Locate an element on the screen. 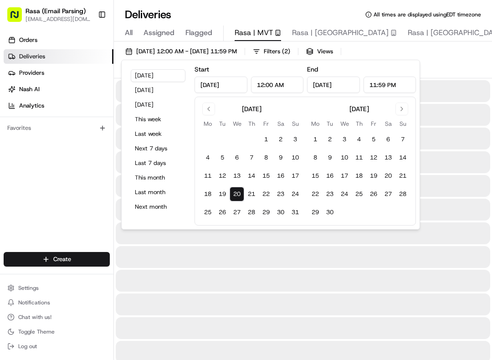  span: Klarizel Pensader is located at coordinates (51, 145).